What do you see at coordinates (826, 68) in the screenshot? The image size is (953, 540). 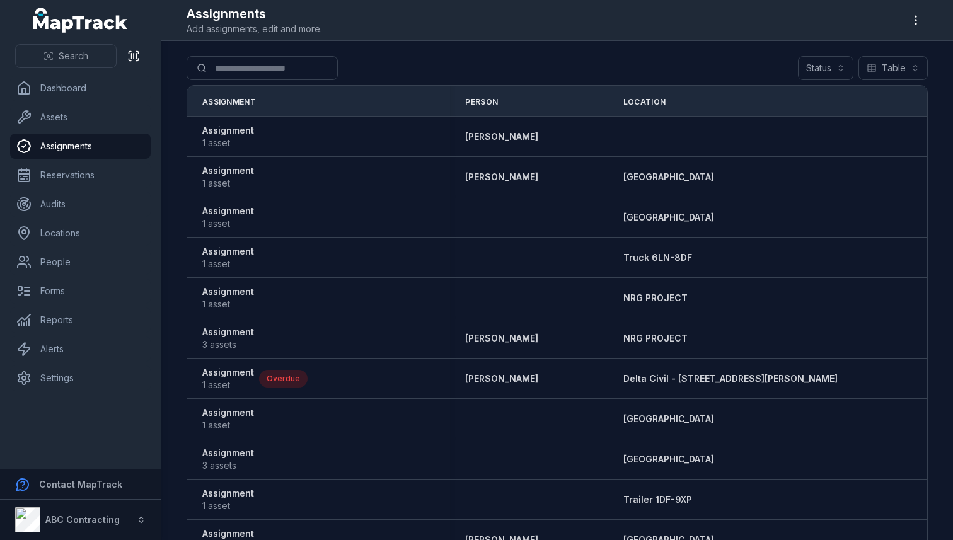 I see `button: Status` at bounding box center [826, 68].